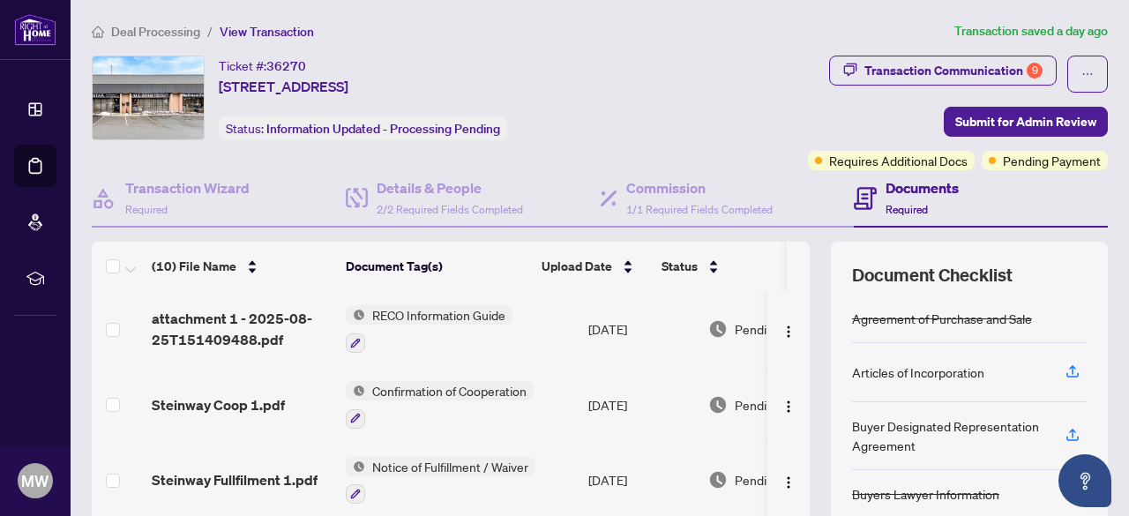 The width and height of the screenshot is (1129, 516). Describe the element at coordinates (218, 405) in the screenshot. I see `span: Steinway Coop 1.pdf` at that location.